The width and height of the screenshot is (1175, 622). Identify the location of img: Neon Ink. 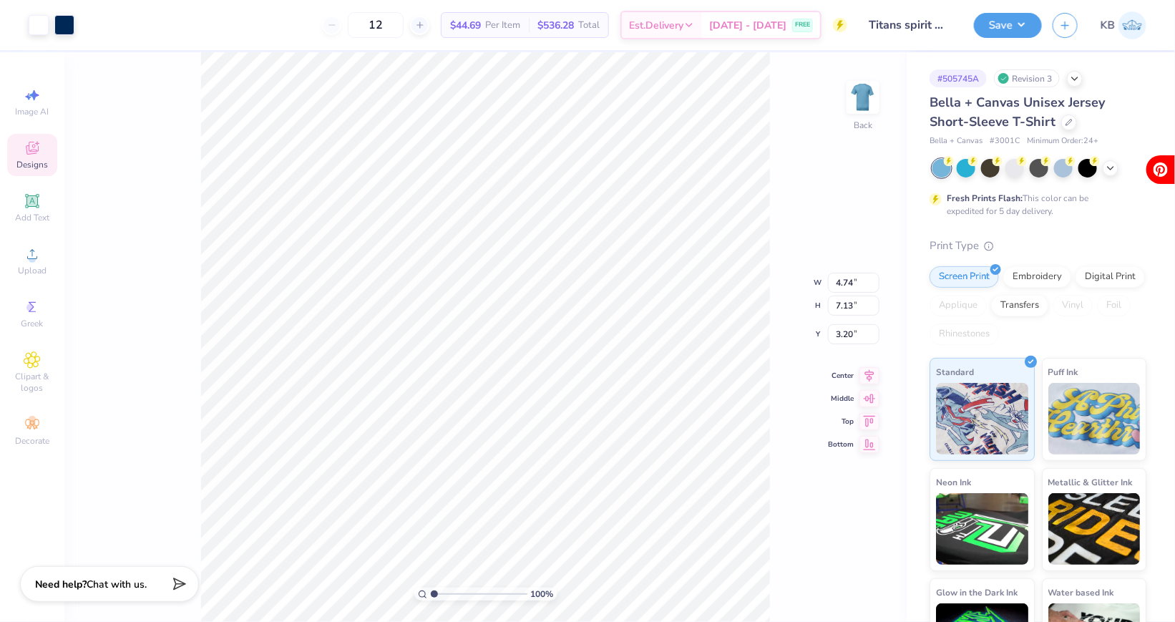
(981, 529).